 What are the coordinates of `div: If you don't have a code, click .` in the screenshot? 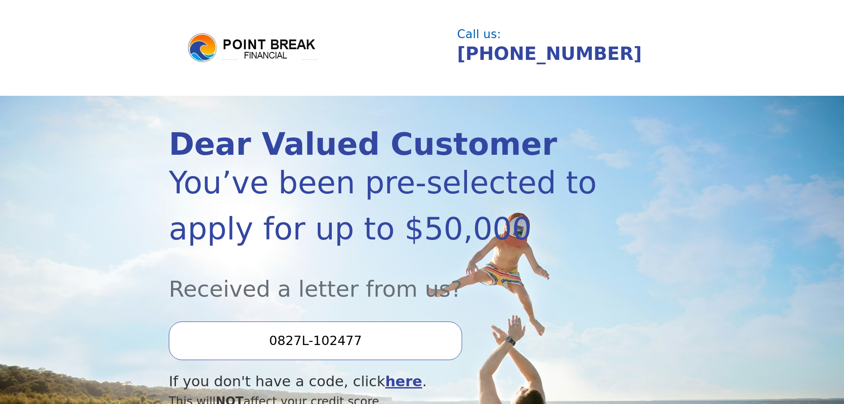 It's located at (384, 381).